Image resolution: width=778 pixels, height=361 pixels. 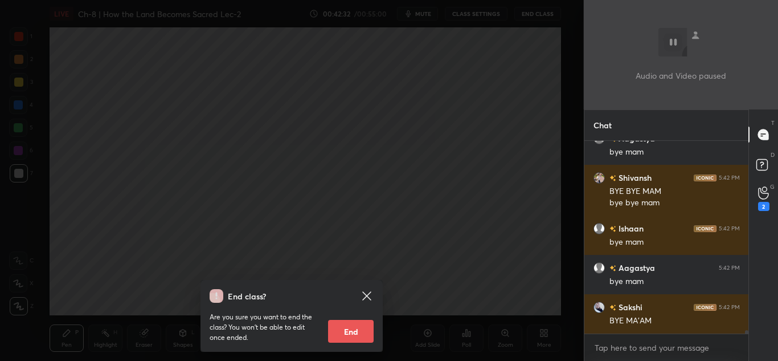 I want to click on div: BYE MA'AM, so click(x=674, y=321).